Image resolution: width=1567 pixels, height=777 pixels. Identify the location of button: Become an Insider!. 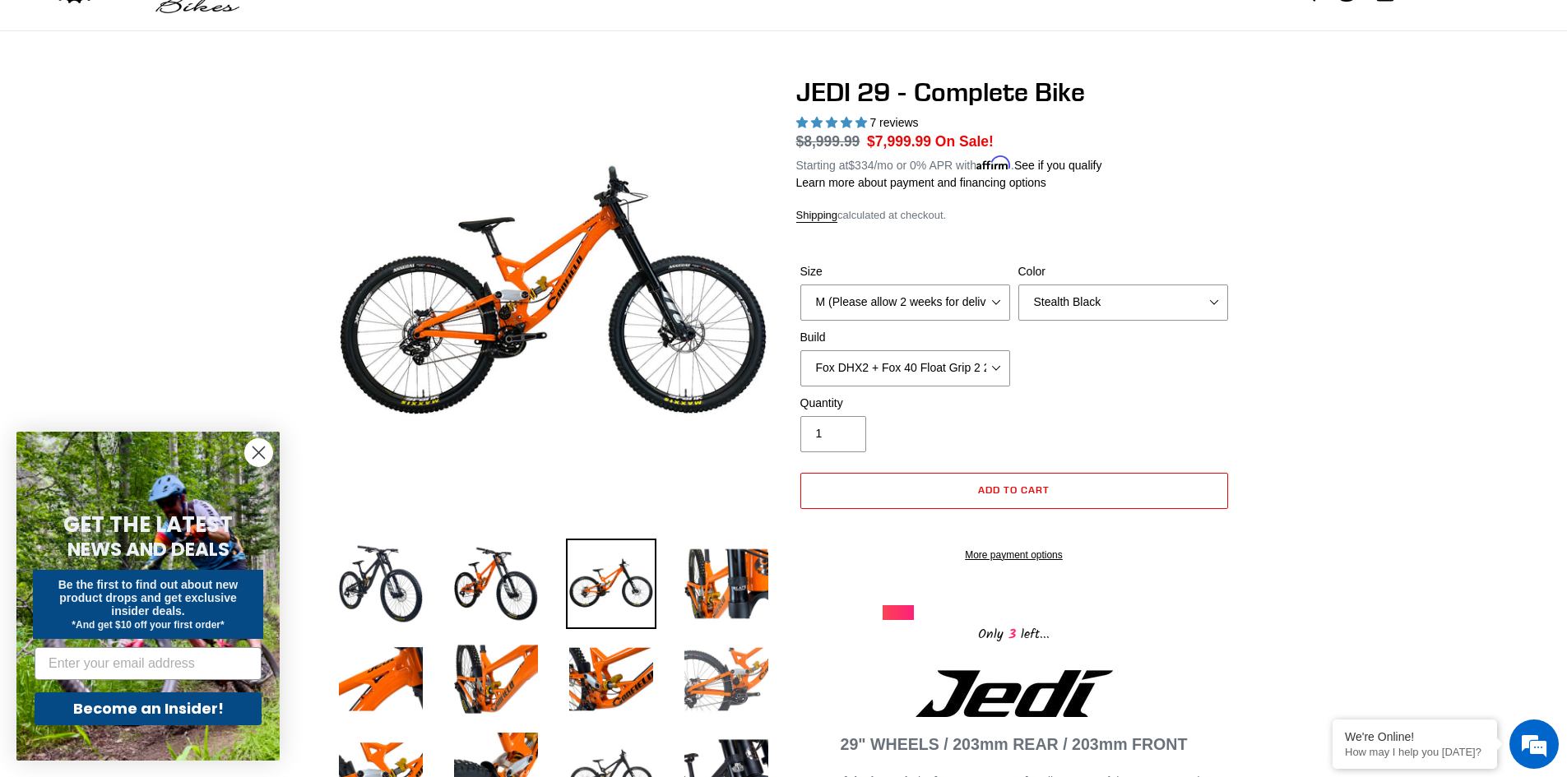
(148, 709).